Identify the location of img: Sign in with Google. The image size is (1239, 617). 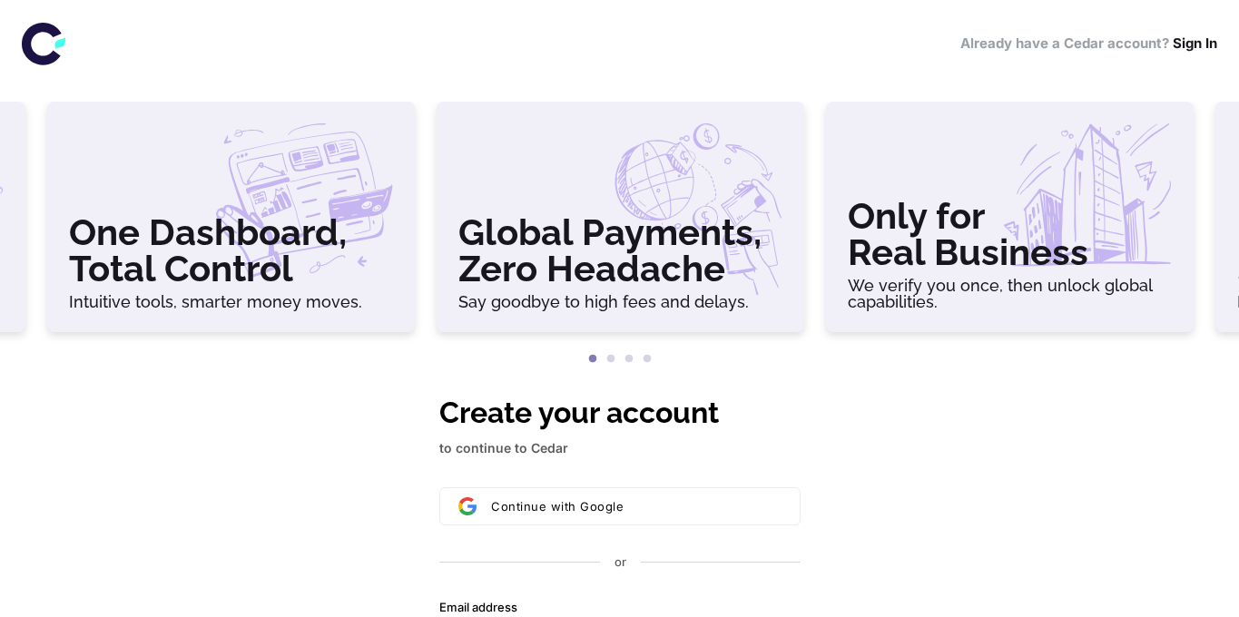
(468, 507).